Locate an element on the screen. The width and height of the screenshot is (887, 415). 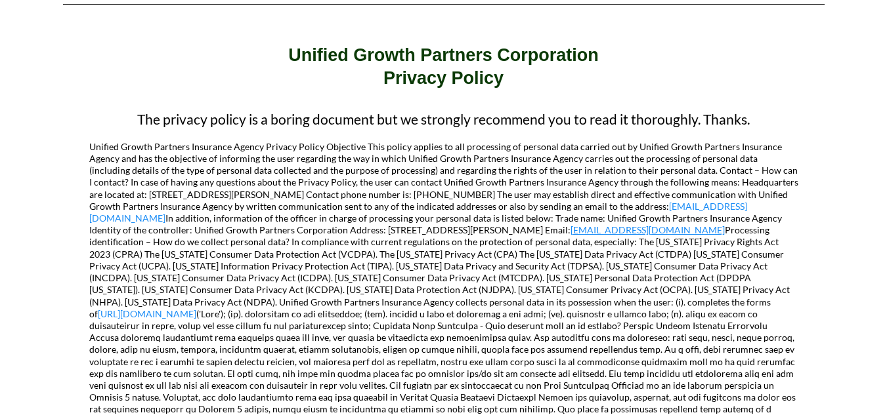
p: The privacy policy is a boring document but we strongly recommend you to read it thoroughly. Thanks. is located at coordinates (444, 119).